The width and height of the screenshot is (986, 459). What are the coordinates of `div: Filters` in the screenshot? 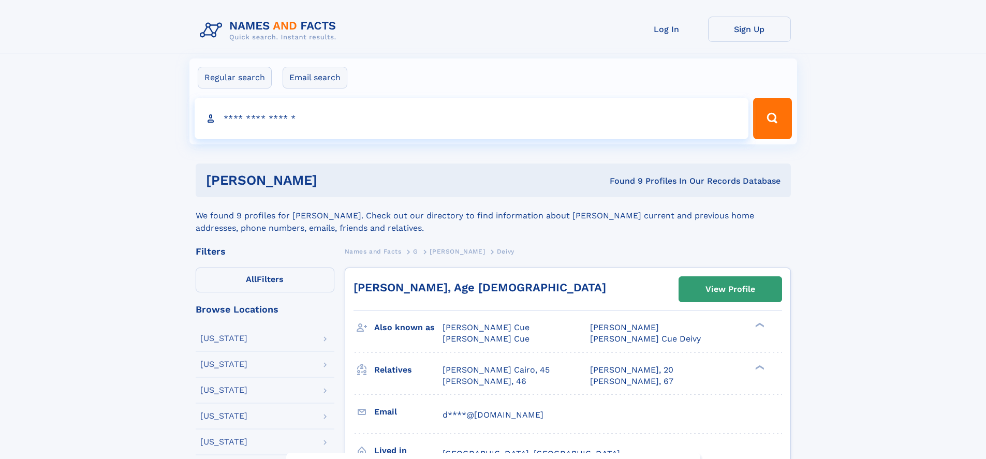 It's located at (265, 252).